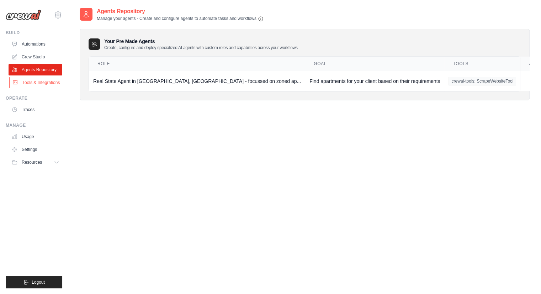 The height and width of the screenshot is (294, 541). What do you see at coordinates (35, 149) in the screenshot?
I see `a: Settings` at bounding box center [35, 149].